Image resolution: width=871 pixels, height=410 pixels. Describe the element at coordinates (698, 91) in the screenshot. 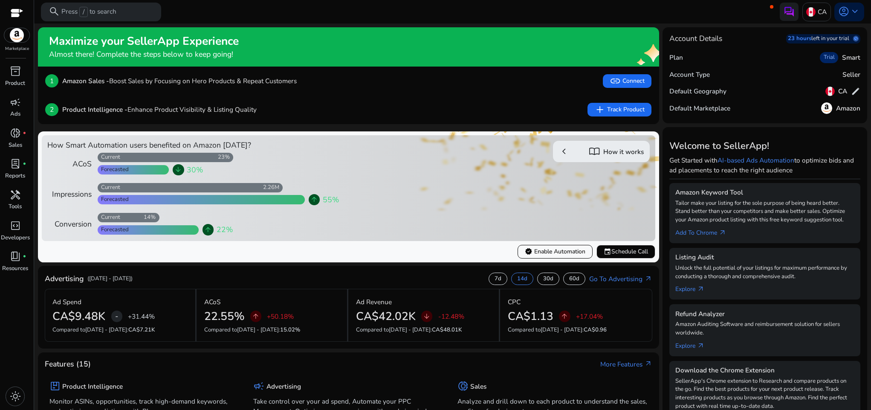

I see `h5: Default Geography` at that location.